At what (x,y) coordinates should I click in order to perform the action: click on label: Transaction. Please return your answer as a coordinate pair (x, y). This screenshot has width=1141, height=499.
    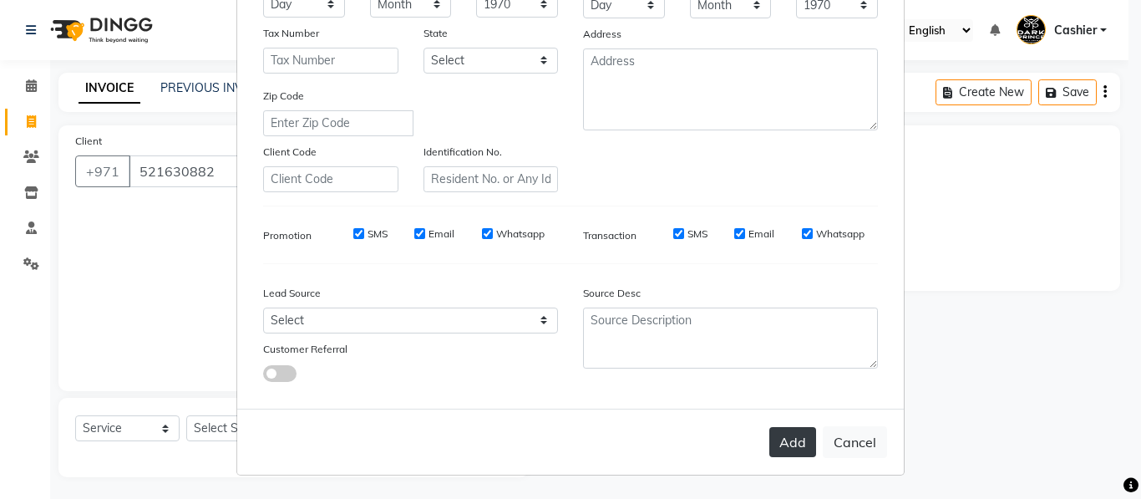
    Looking at the image, I should click on (610, 236).